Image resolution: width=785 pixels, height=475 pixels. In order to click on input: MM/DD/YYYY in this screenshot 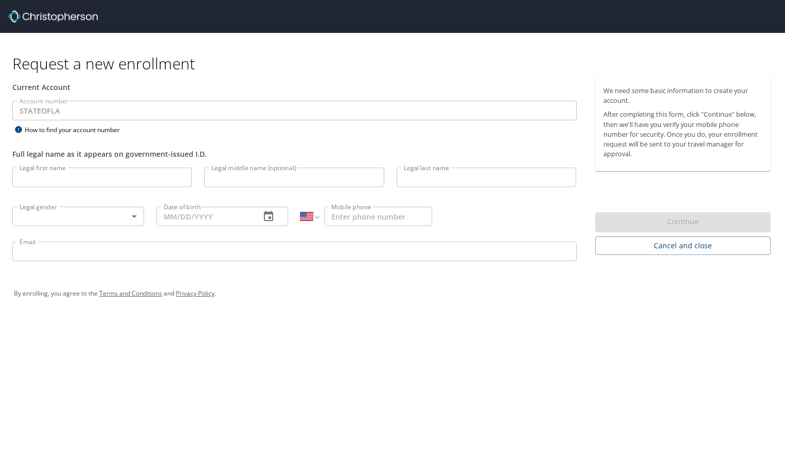, I will do `click(204, 217)`.